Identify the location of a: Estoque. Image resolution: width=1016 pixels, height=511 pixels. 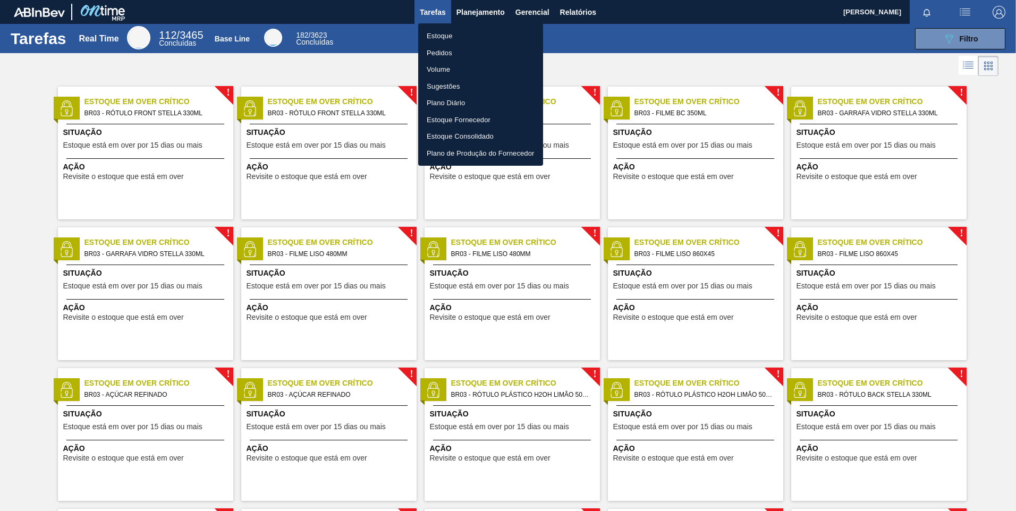
(480, 36).